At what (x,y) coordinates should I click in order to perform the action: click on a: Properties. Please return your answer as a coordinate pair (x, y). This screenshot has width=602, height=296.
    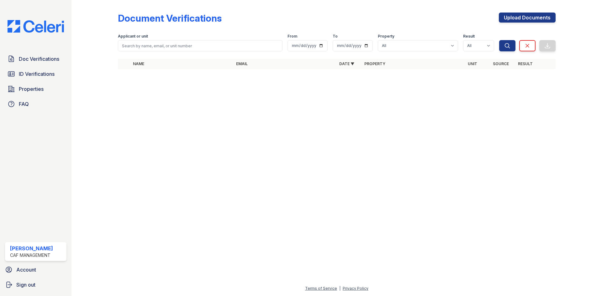
    Looking at the image, I should click on (36, 89).